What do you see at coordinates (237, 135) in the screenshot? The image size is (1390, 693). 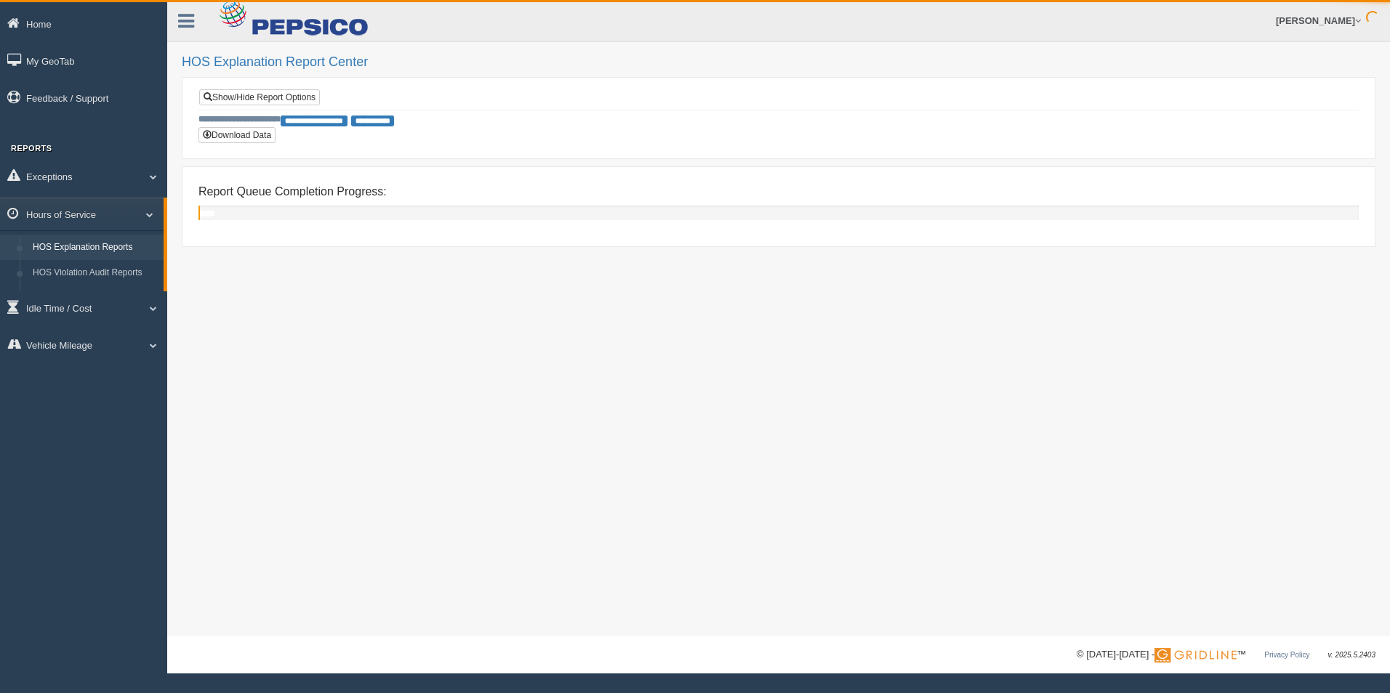 I see `button: Download Data` at bounding box center [237, 135].